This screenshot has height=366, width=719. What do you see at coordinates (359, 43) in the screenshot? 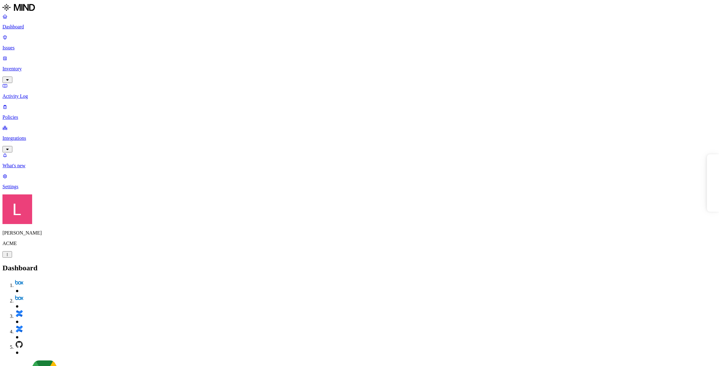
I see `a: Issues` at bounding box center [359, 43].